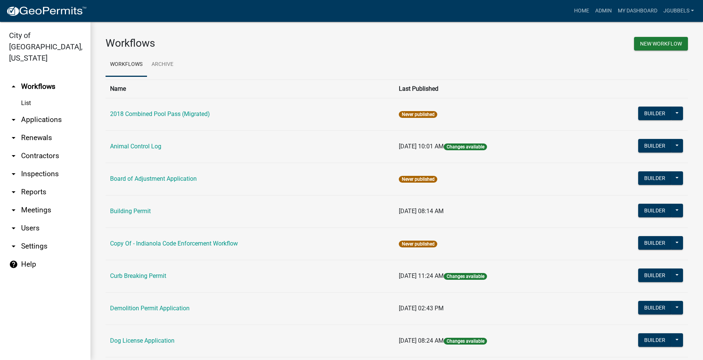  I want to click on a: Demolition Permit Application, so click(150, 308).